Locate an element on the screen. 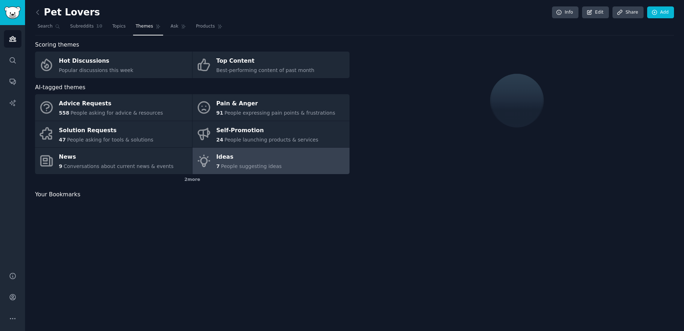  span: People asking for tools & solutions is located at coordinates (110, 140).